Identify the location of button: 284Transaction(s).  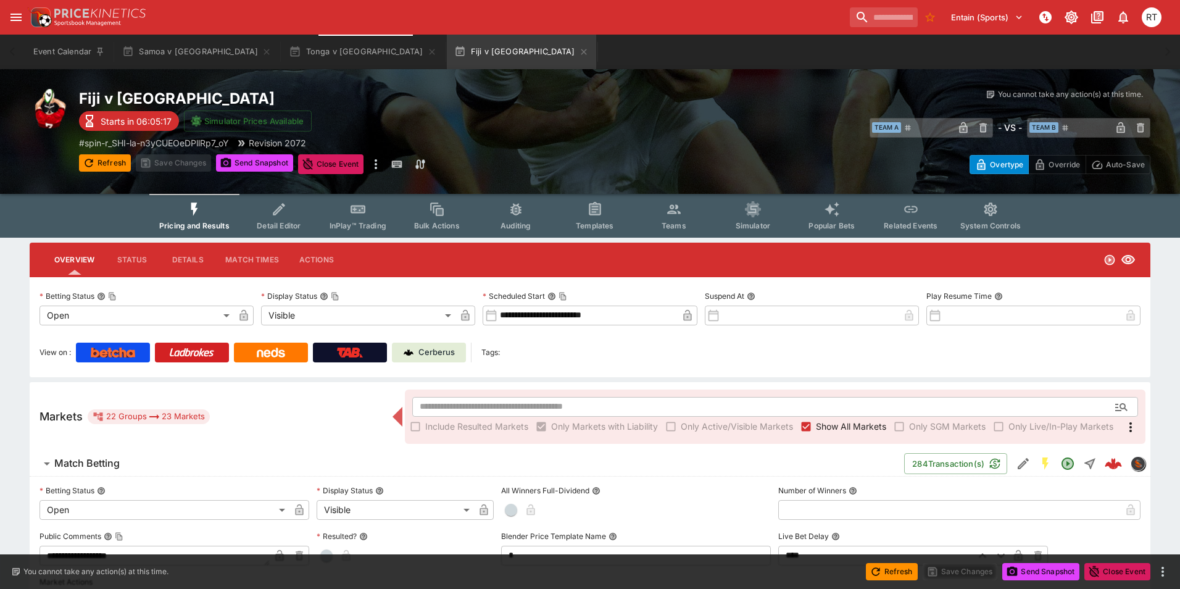
(955, 463).